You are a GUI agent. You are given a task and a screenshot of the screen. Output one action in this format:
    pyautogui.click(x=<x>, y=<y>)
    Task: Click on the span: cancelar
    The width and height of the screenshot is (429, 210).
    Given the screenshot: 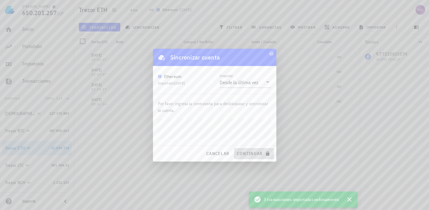 What is the action you would take?
    pyautogui.click(x=217, y=154)
    